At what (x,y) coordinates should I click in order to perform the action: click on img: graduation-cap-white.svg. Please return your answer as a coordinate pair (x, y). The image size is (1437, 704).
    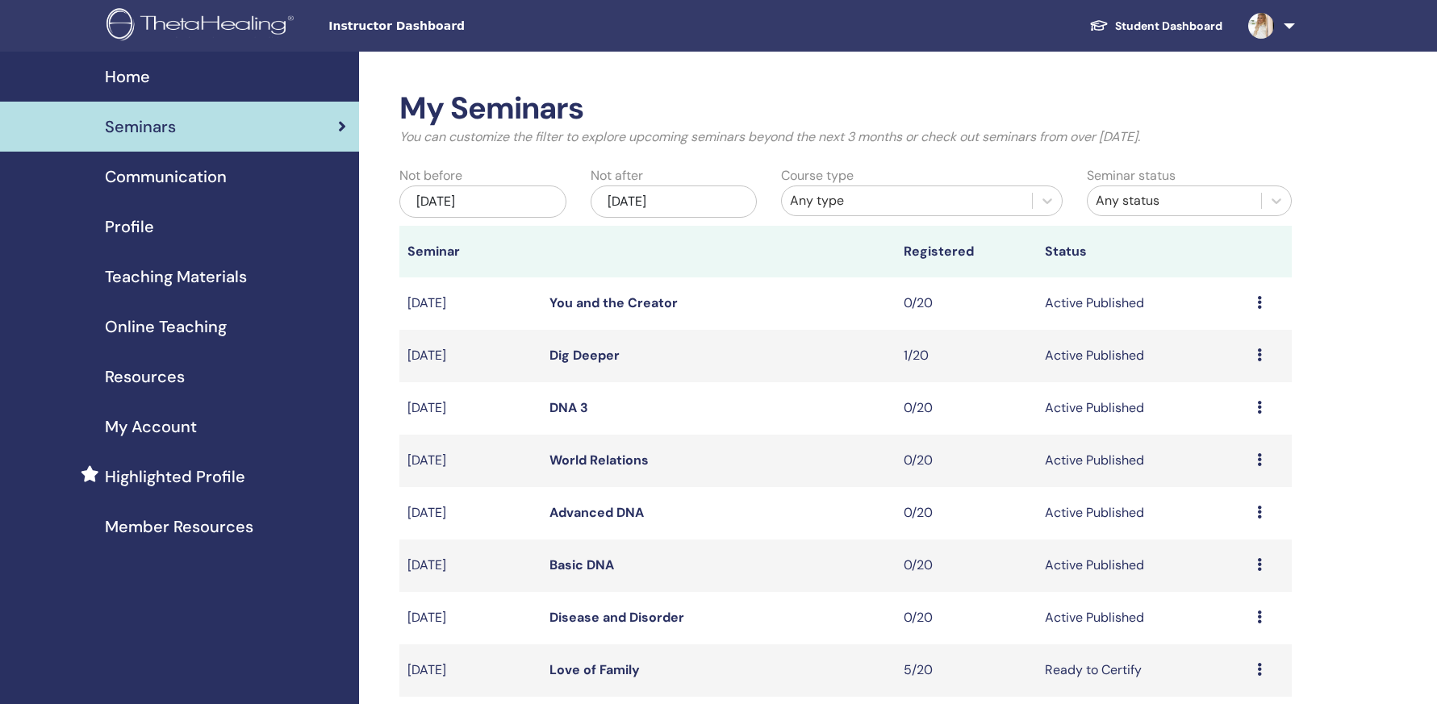
    Looking at the image, I should click on (1099, 25).